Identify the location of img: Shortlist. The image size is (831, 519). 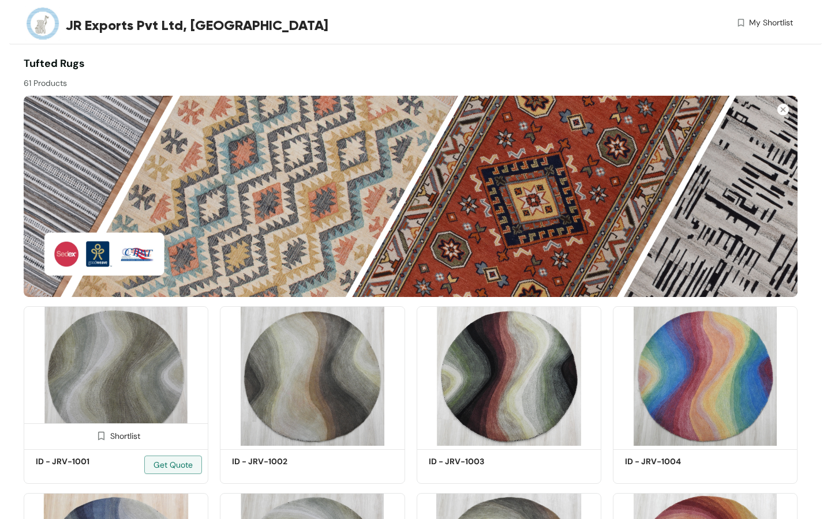
(101, 436).